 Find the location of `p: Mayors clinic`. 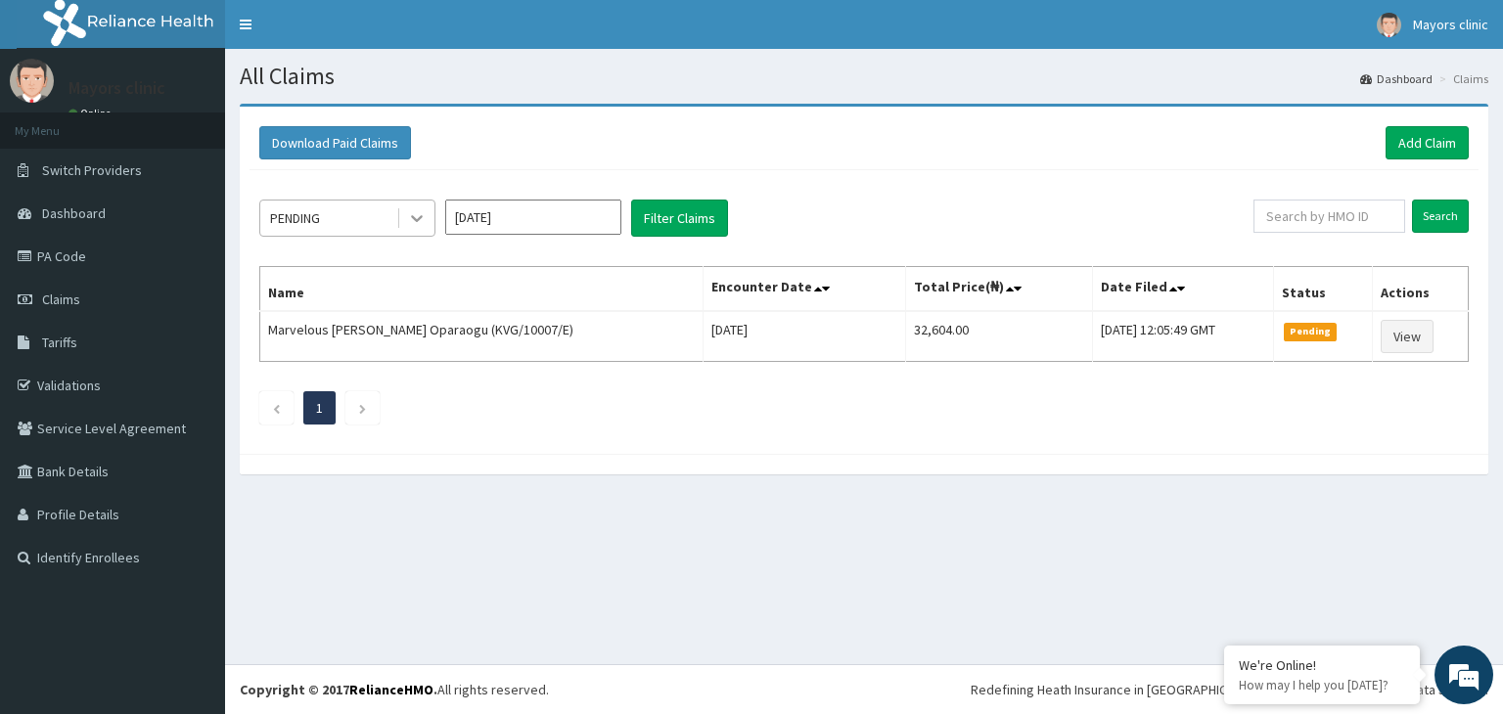

p: Mayors clinic is located at coordinates (116, 88).